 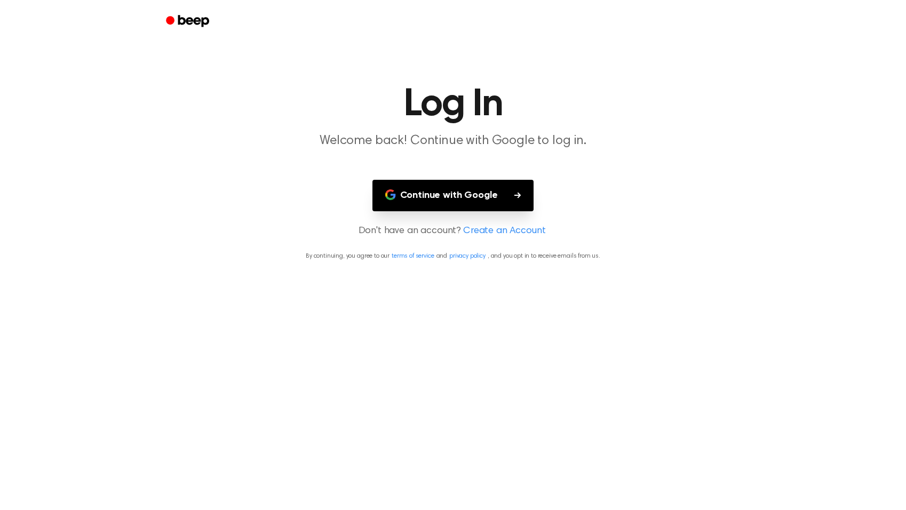 What do you see at coordinates (412, 256) in the screenshot?
I see `a: terms of service` at bounding box center [412, 256].